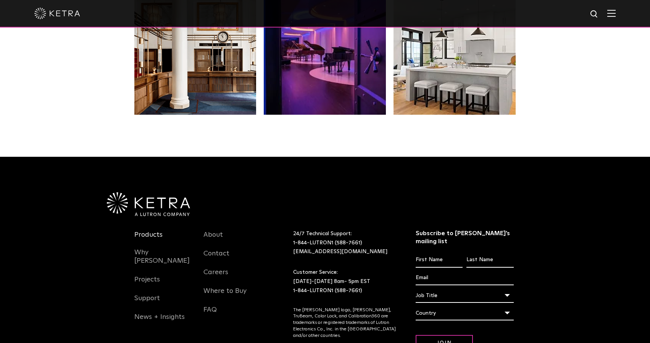  What do you see at coordinates (149, 239) in the screenshot?
I see `a: Products` at bounding box center [149, 239].